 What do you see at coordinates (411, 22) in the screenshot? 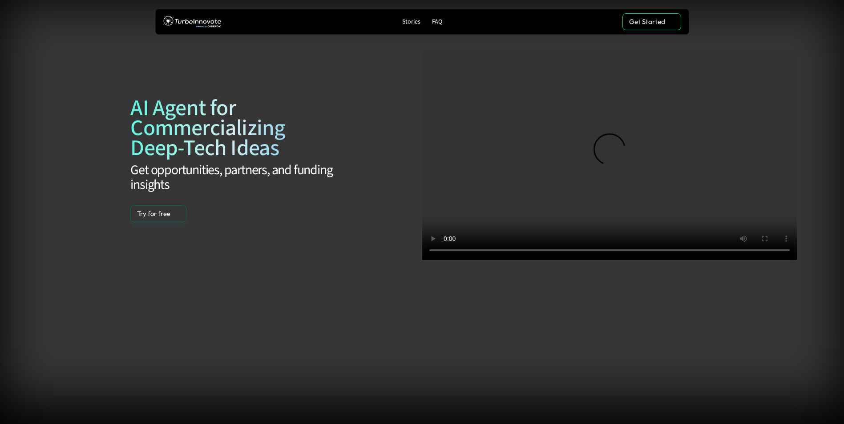
I see `a: Stories` at bounding box center [411, 22].